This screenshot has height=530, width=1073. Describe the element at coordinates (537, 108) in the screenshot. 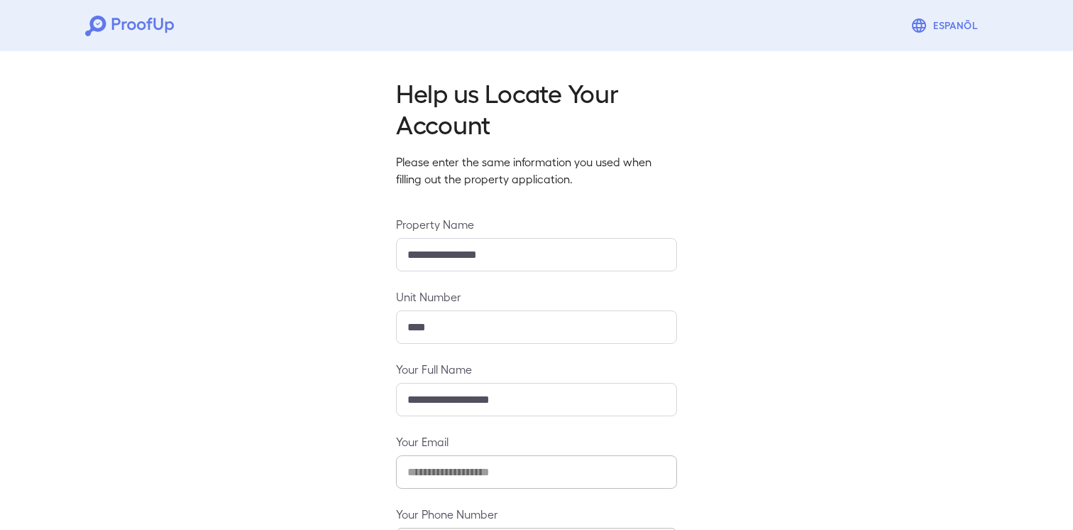

I see `h2: Help us Locate Your Account` at that location.